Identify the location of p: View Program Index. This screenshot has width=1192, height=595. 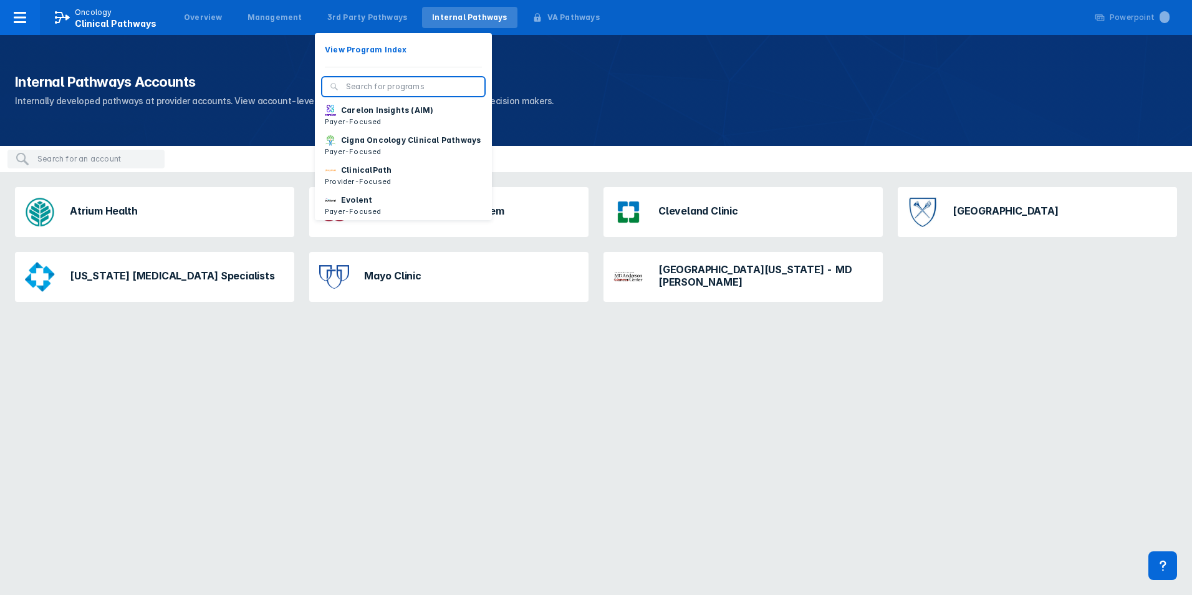
(366, 50).